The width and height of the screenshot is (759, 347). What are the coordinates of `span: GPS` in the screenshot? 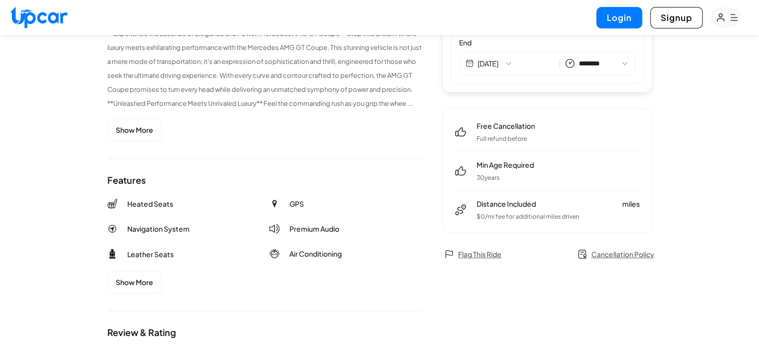 It's located at (296, 204).